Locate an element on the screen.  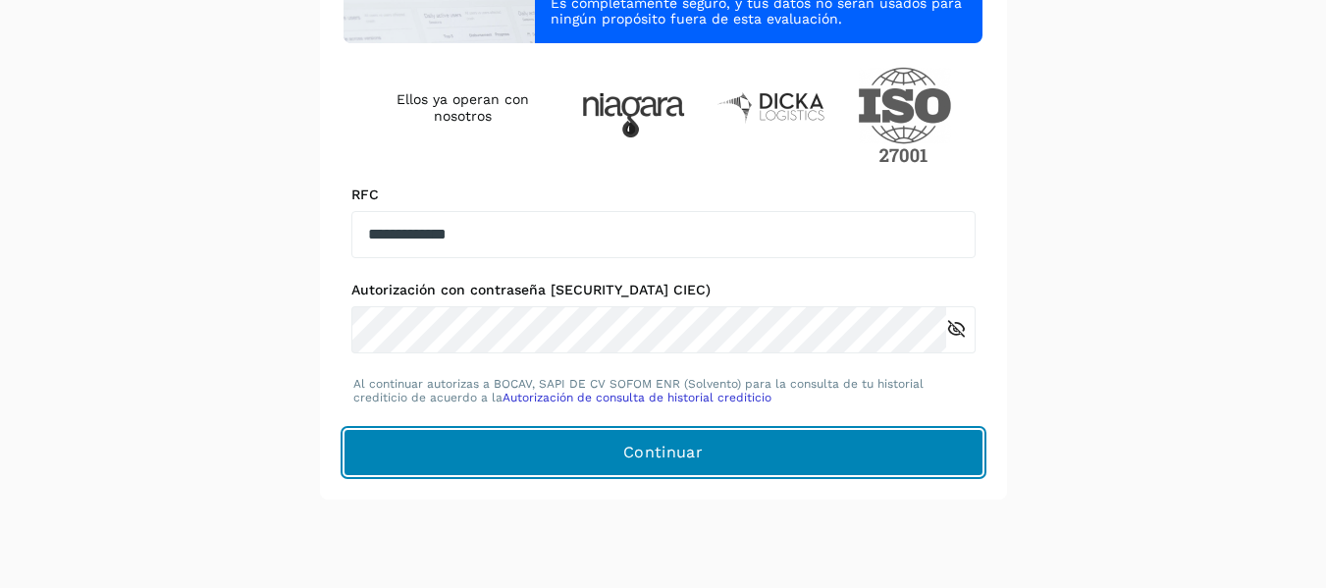
a: Autorización de consulta de historial crediticio is located at coordinates (637, 397).